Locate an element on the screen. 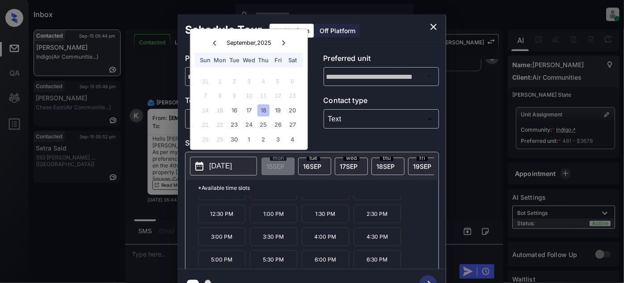  div: Choose Saturday, September 20th, 2025 is located at coordinates (292, 110).